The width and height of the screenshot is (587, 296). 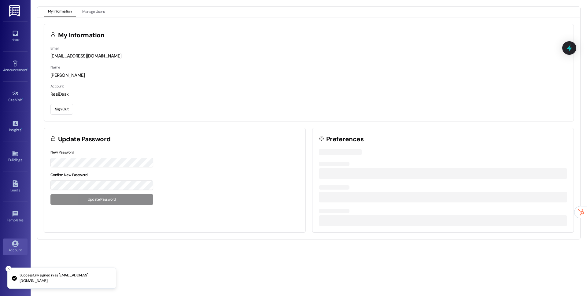 What do you see at coordinates (62, 109) in the screenshot?
I see `button: Sign Out` at bounding box center [62, 109].